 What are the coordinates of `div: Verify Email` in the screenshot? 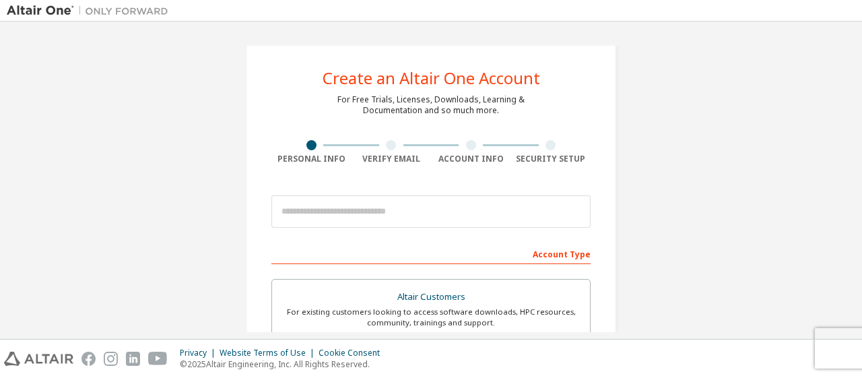 It's located at (391, 159).